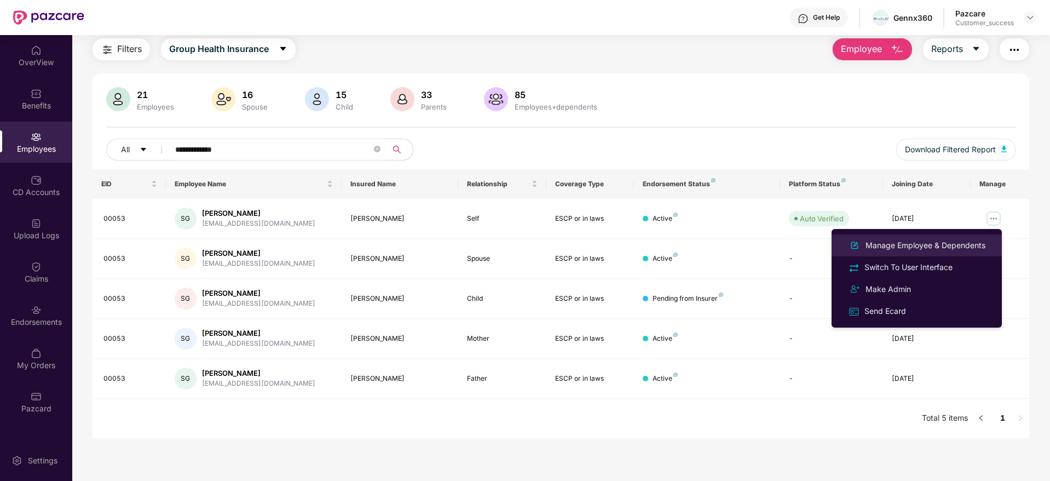 This screenshot has width=1050, height=481. I want to click on th: Insured Name, so click(400, 184).